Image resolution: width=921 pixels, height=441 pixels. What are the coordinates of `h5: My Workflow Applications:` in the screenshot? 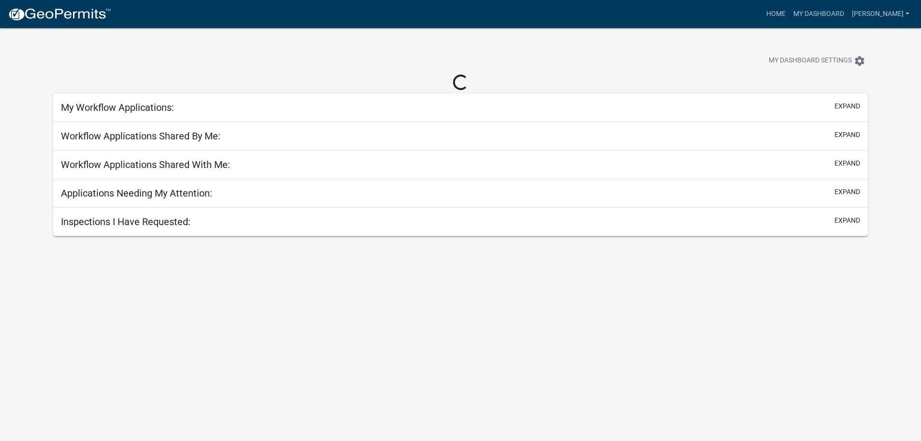 It's located at (118, 107).